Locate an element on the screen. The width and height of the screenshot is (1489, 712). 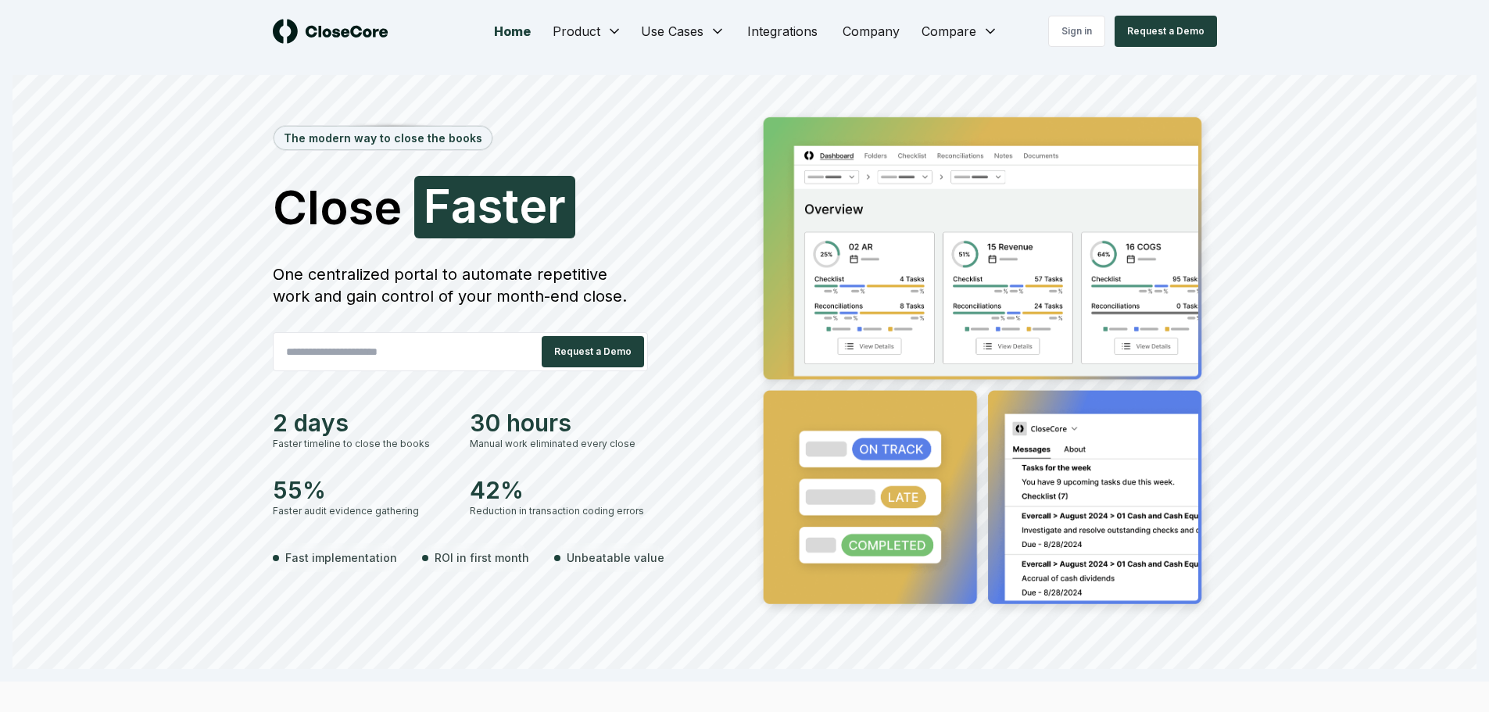
a: Sign in is located at coordinates (1077, 31).